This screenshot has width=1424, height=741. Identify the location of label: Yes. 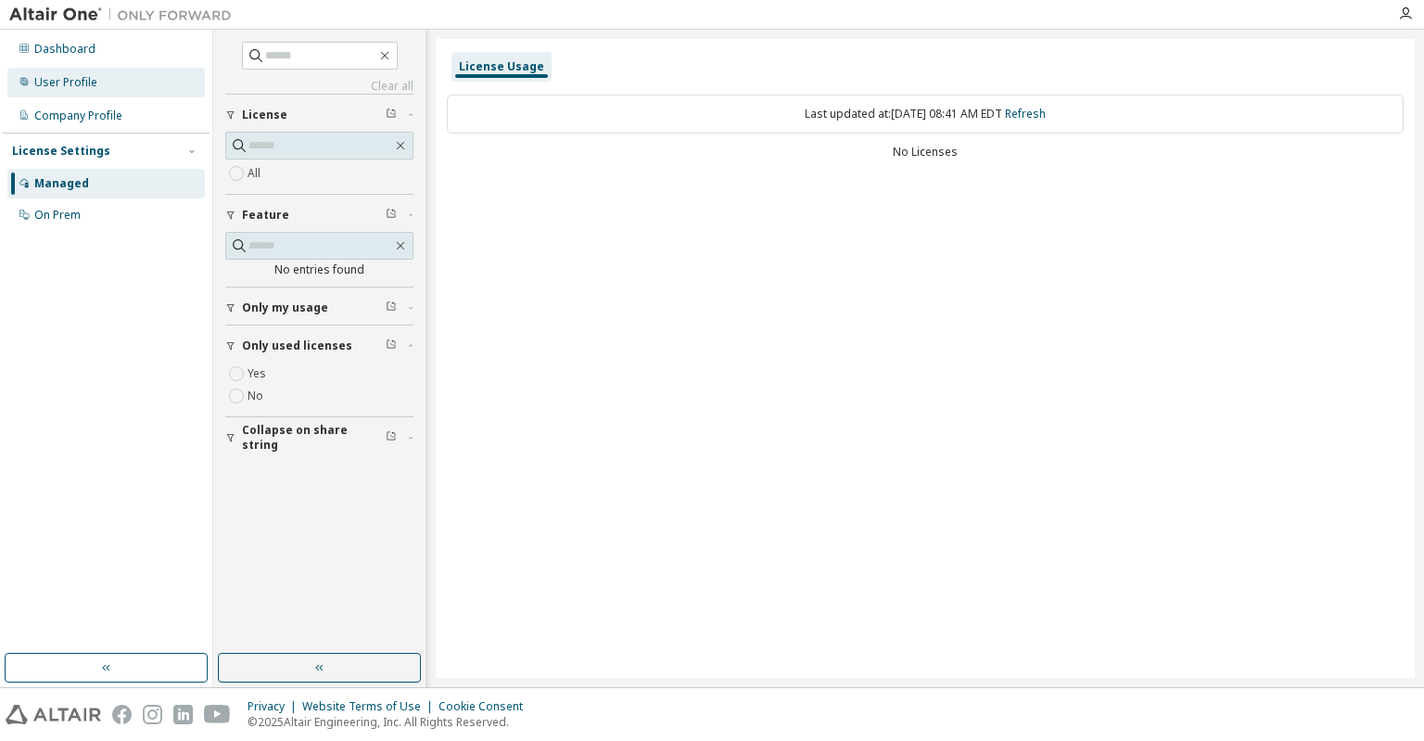
(259, 374).